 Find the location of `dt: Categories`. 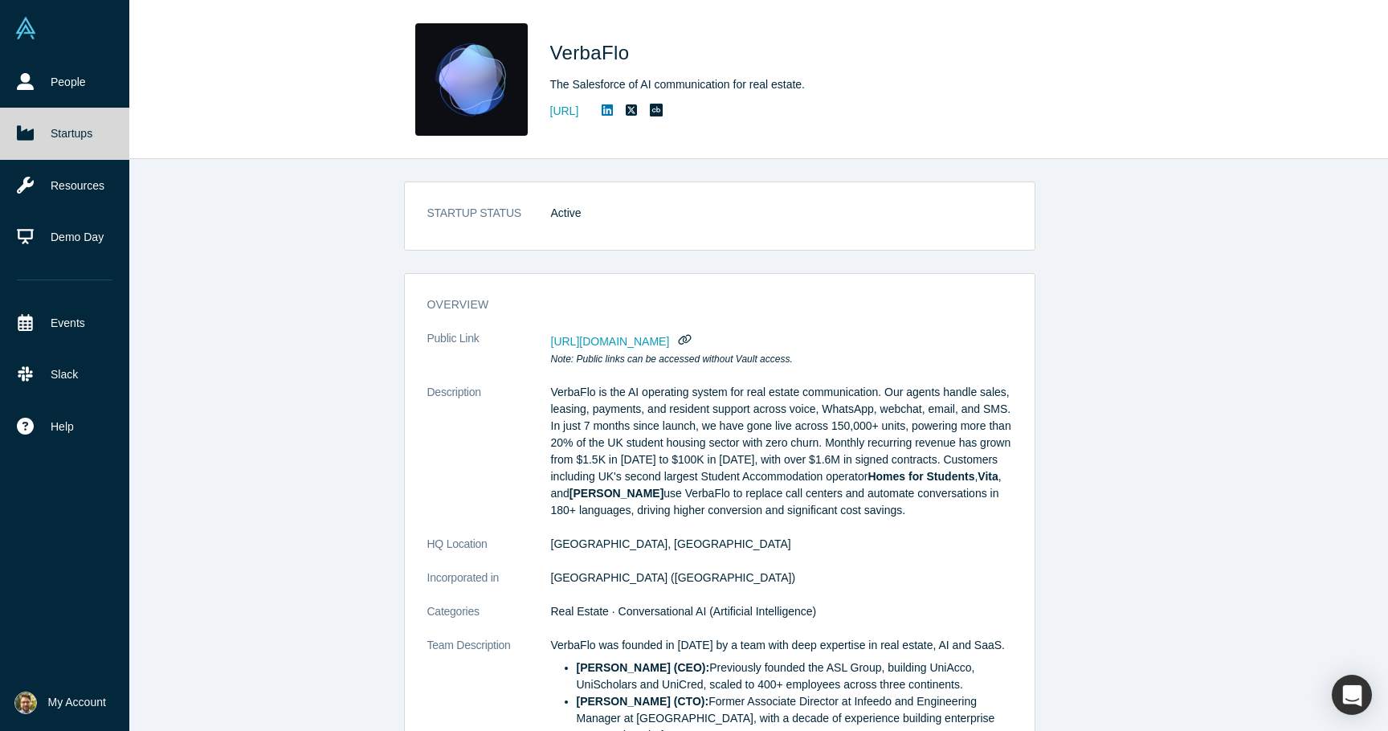

dt: Categories is located at coordinates (489, 620).